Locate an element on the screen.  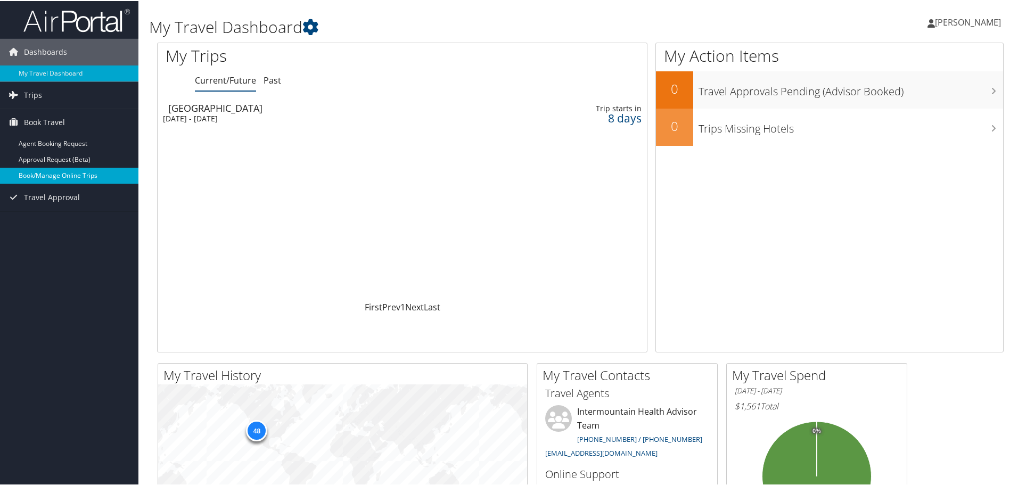
tspan: 0% is located at coordinates (817, 430).